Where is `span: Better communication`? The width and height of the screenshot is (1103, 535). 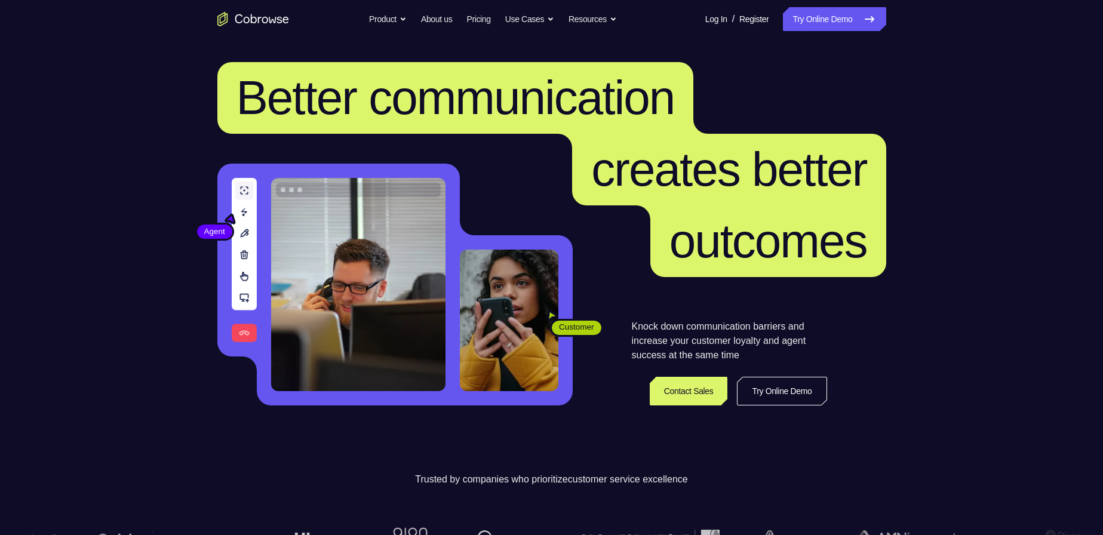 span: Better communication is located at coordinates (456, 97).